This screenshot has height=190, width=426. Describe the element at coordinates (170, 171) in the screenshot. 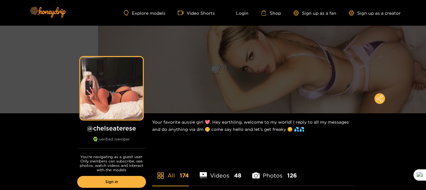

I see `li: All` at that location.